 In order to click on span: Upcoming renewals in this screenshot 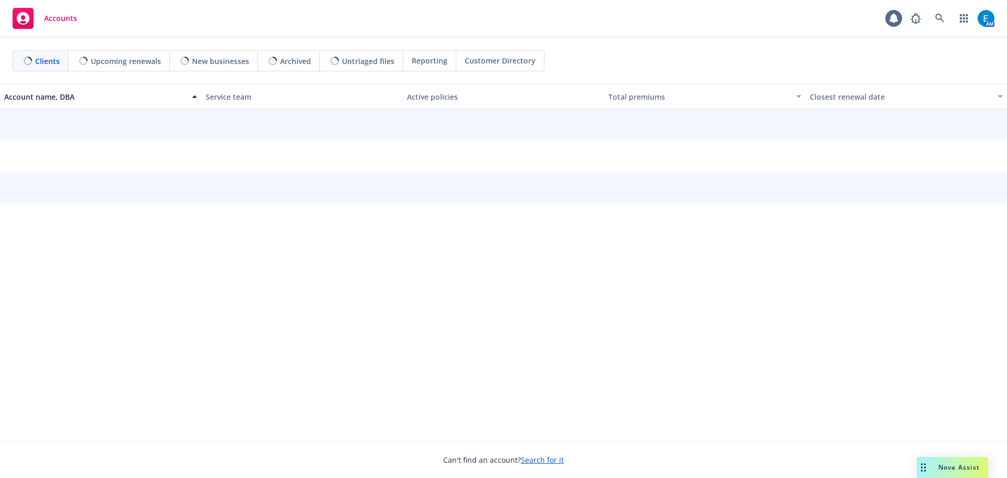, I will do `click(126, 61)`.